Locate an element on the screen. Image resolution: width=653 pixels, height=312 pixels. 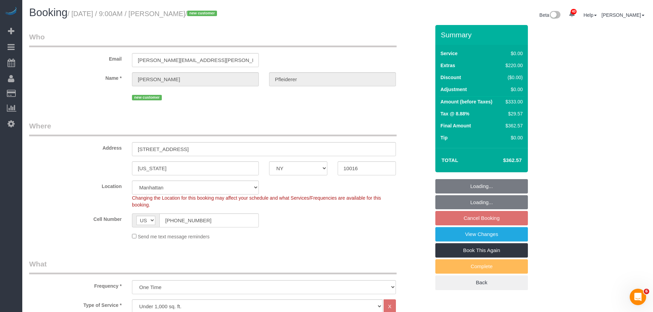
label: Amount (before Taxes) is located at coordinates (466, 102).